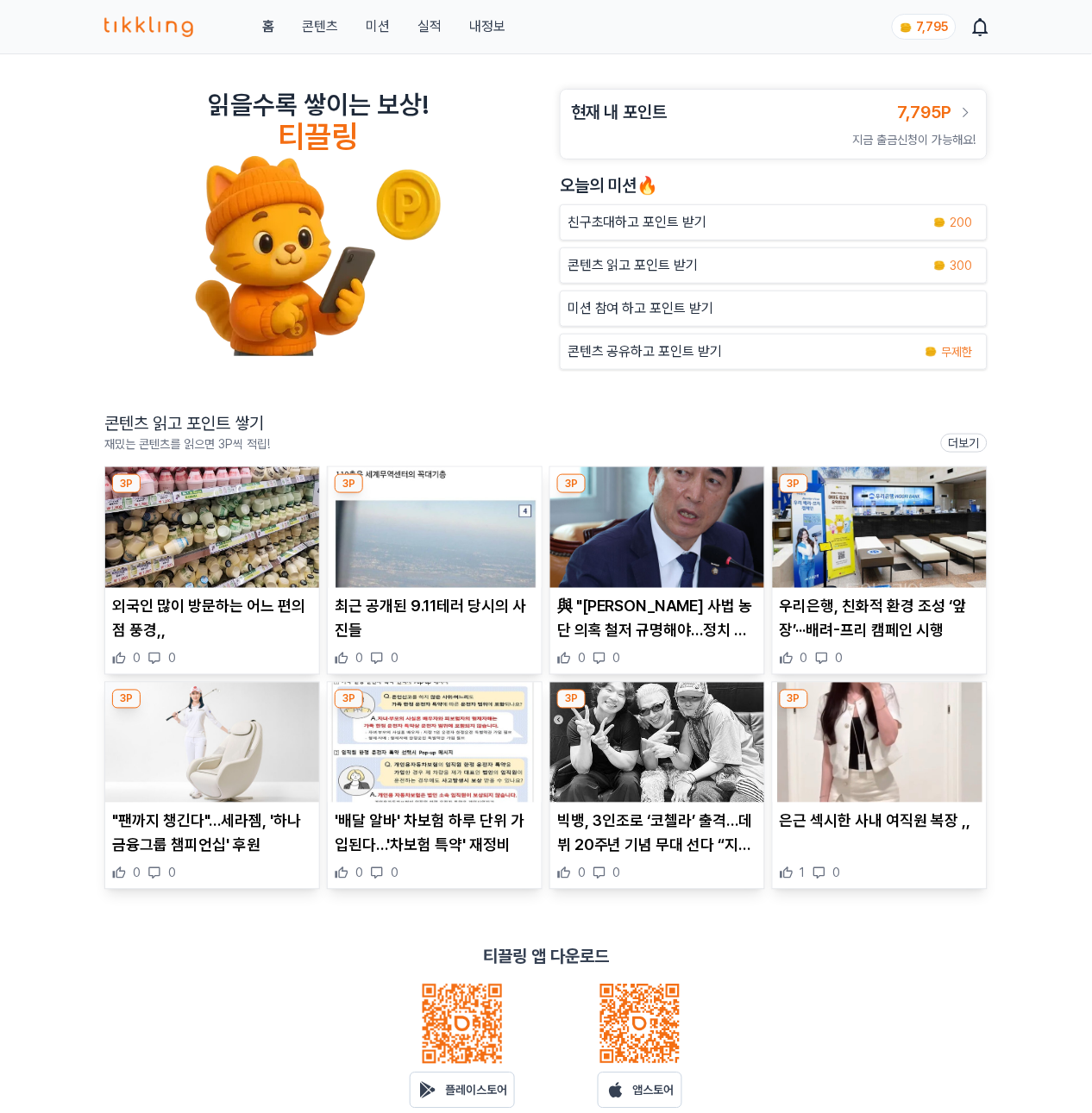  Describe the element at coordinates (914, 140) in the screenshot. I see `span: 지금 출금신청이 가능해요!` at that location.